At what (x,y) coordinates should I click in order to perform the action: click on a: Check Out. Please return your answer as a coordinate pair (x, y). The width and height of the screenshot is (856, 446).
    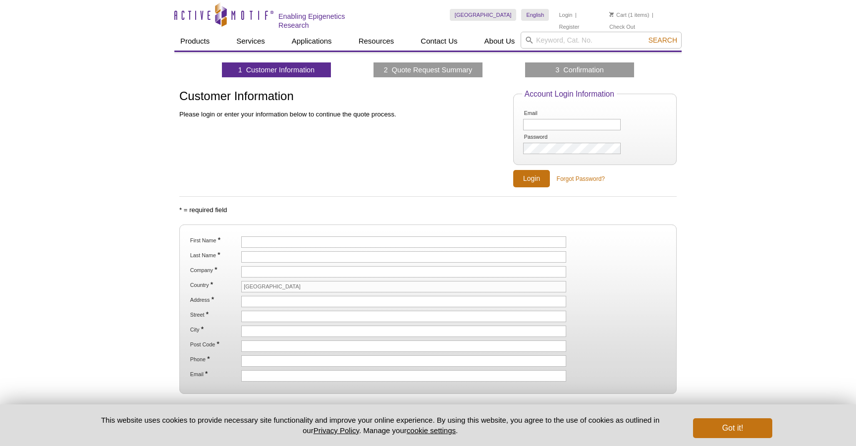
    Looking at the image, I should click on (622, 27).